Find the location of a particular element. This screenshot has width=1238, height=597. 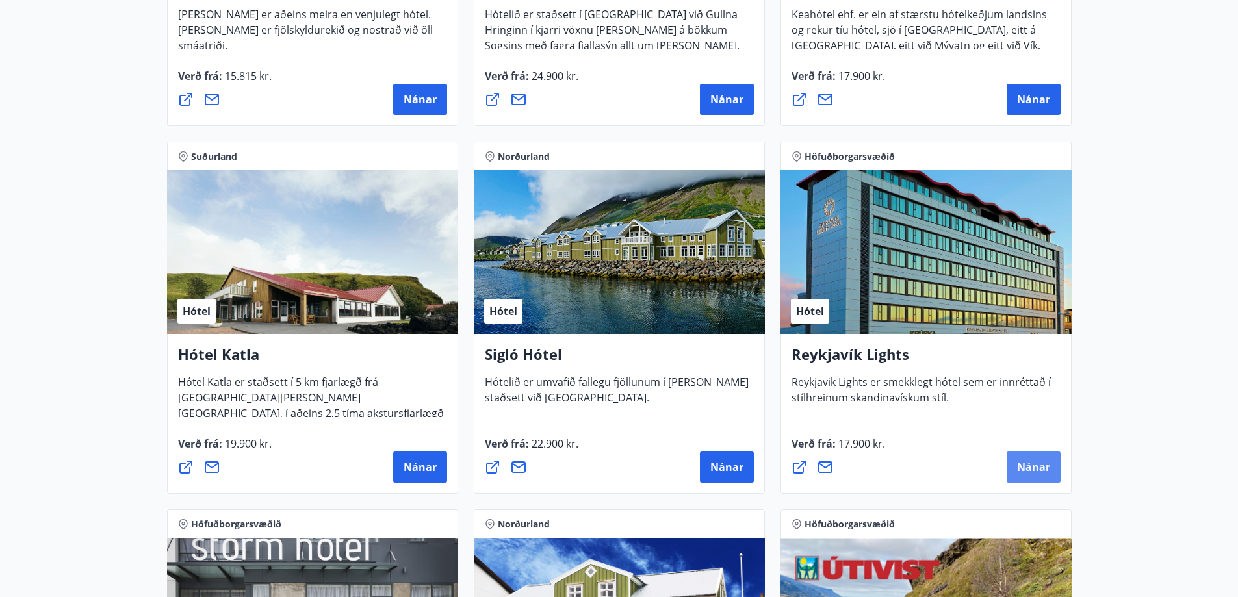

span: 15.815 kr. is located at coordinates (247, 76).